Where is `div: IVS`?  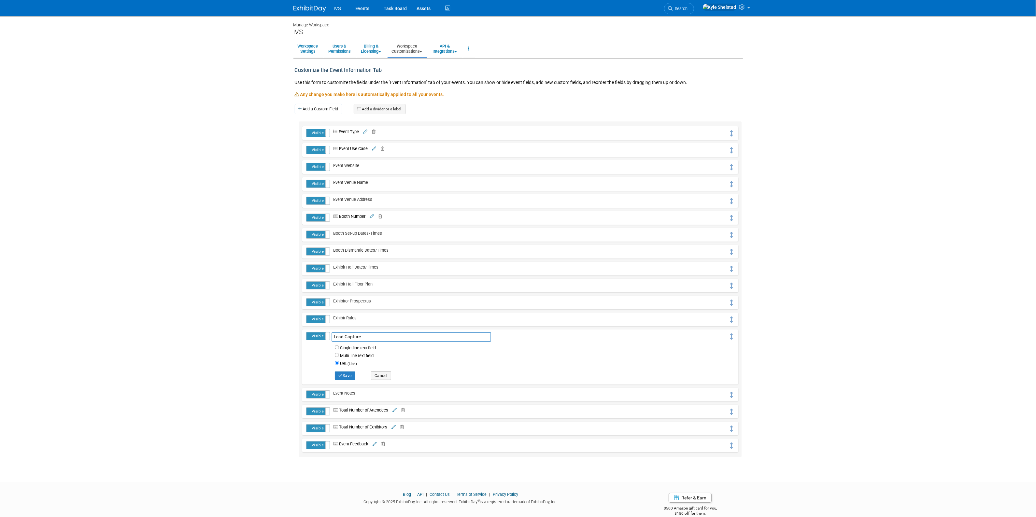 div: IVS is located at coordinates (518, 32).